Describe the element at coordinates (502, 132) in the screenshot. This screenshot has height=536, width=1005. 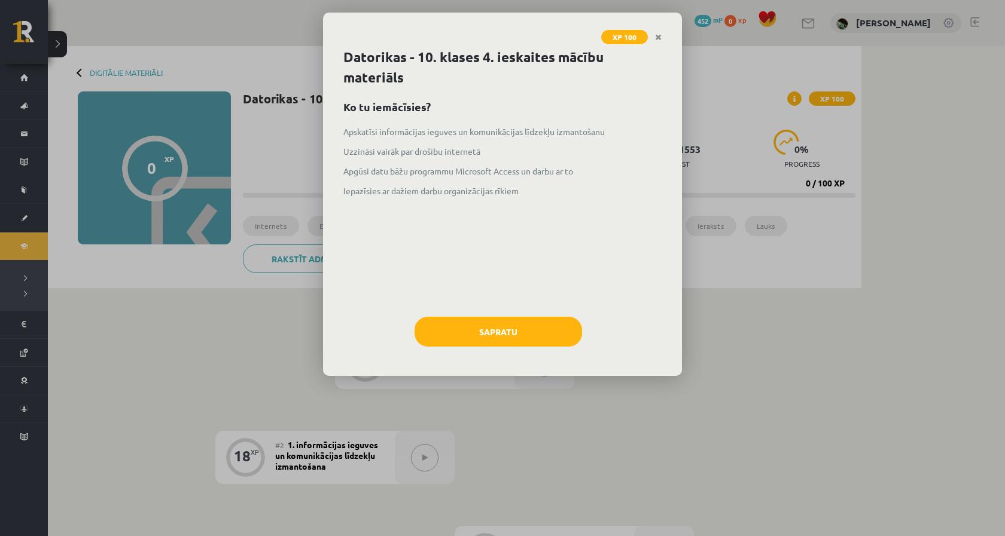
I see `p: Apskatīsi informācijas ieguves un komunikācijas līdzekļu izmantošanu` at that location.